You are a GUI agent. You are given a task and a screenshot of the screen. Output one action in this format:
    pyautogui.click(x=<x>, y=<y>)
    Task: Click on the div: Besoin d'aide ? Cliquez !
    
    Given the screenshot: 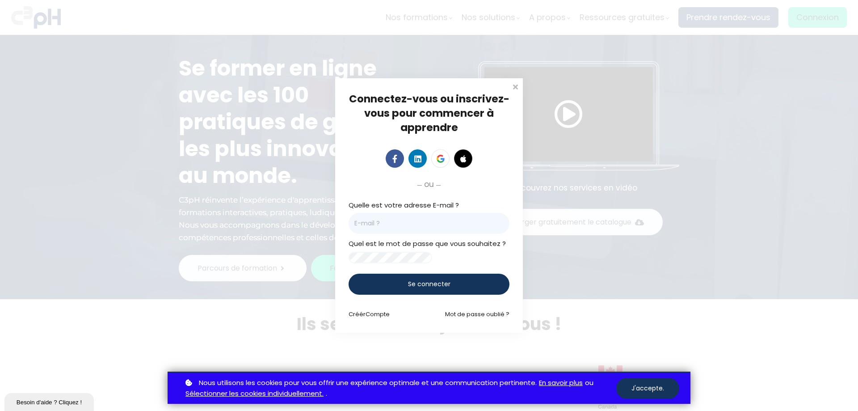 What is the action you would take?
    pyautogui.click(x=45, y=11)
    